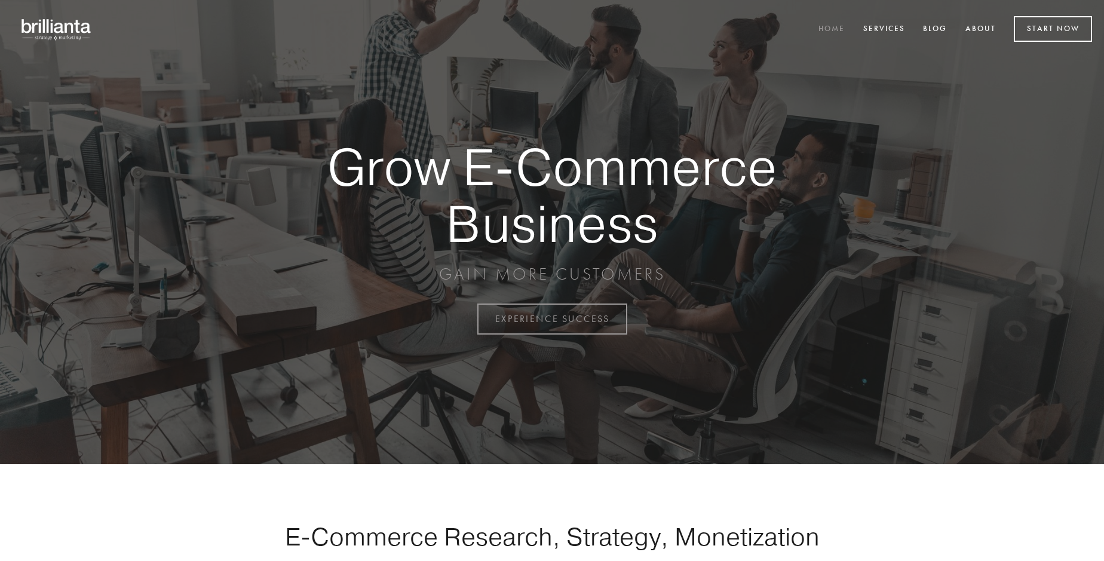 The image size is (1104, 561). Describe the element at coordinates (935, 29) in the screenshot. I see `a: Blog` at that location.